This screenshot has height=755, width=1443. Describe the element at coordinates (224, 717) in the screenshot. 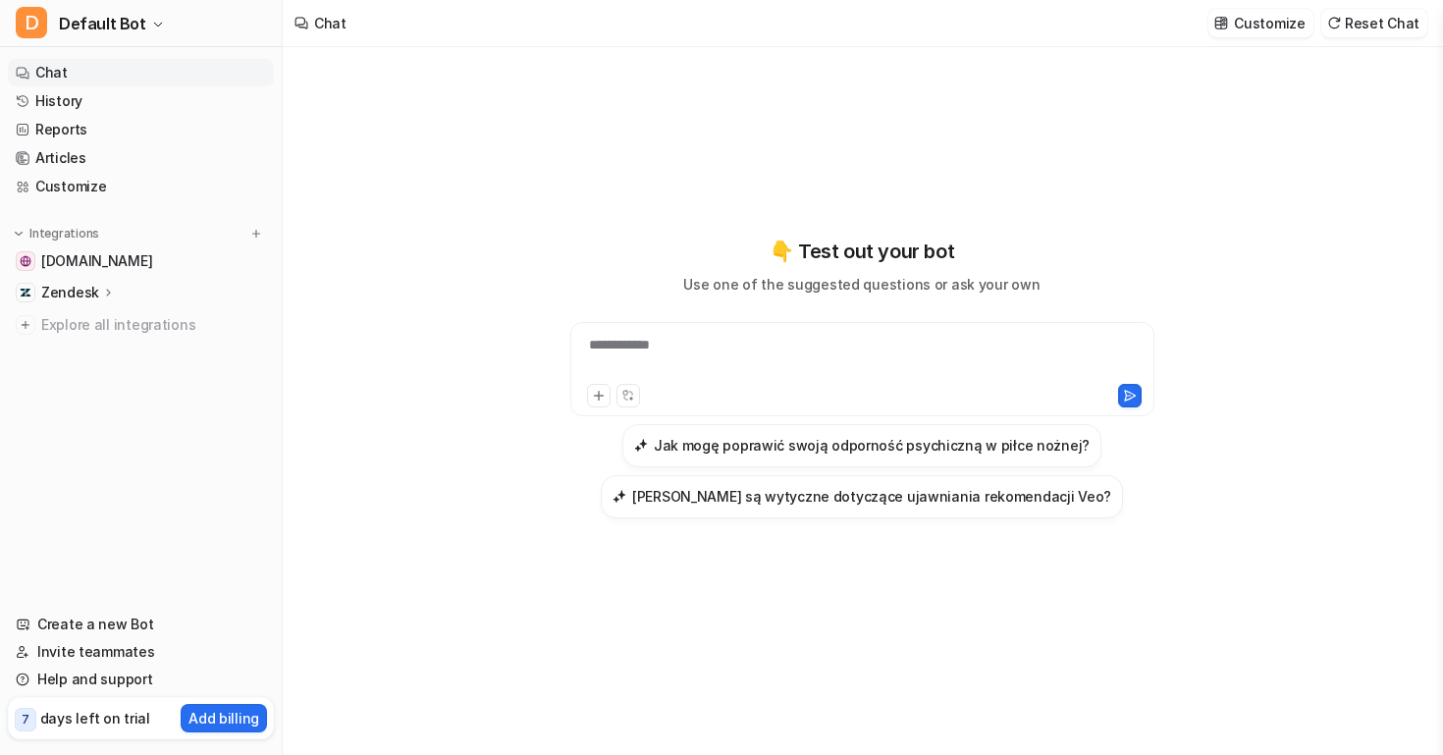

I see `button: Add billing` at that location.